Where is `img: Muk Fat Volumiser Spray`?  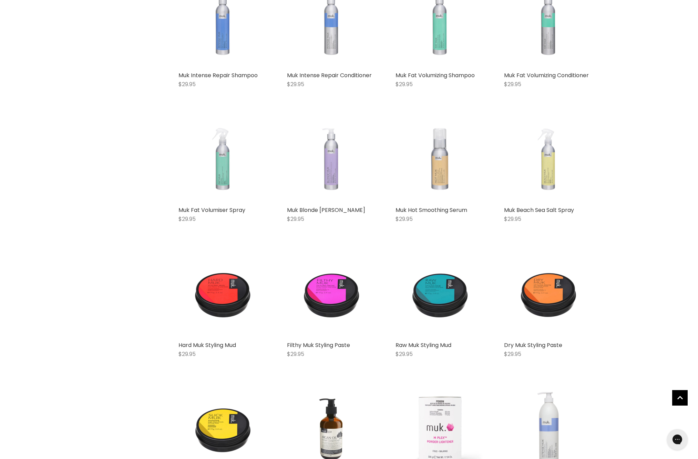
img: Muk Fat Volumiser Spray is located at coordinates (222, 159).